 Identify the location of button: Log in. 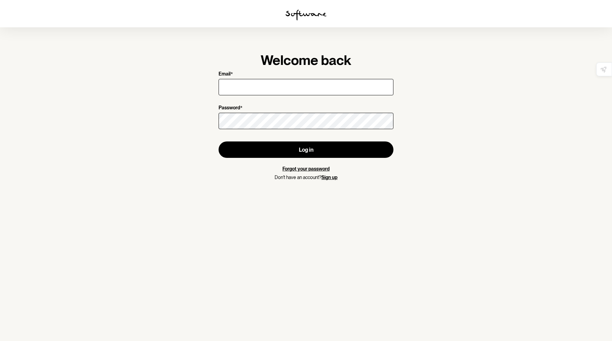
(306, 150).